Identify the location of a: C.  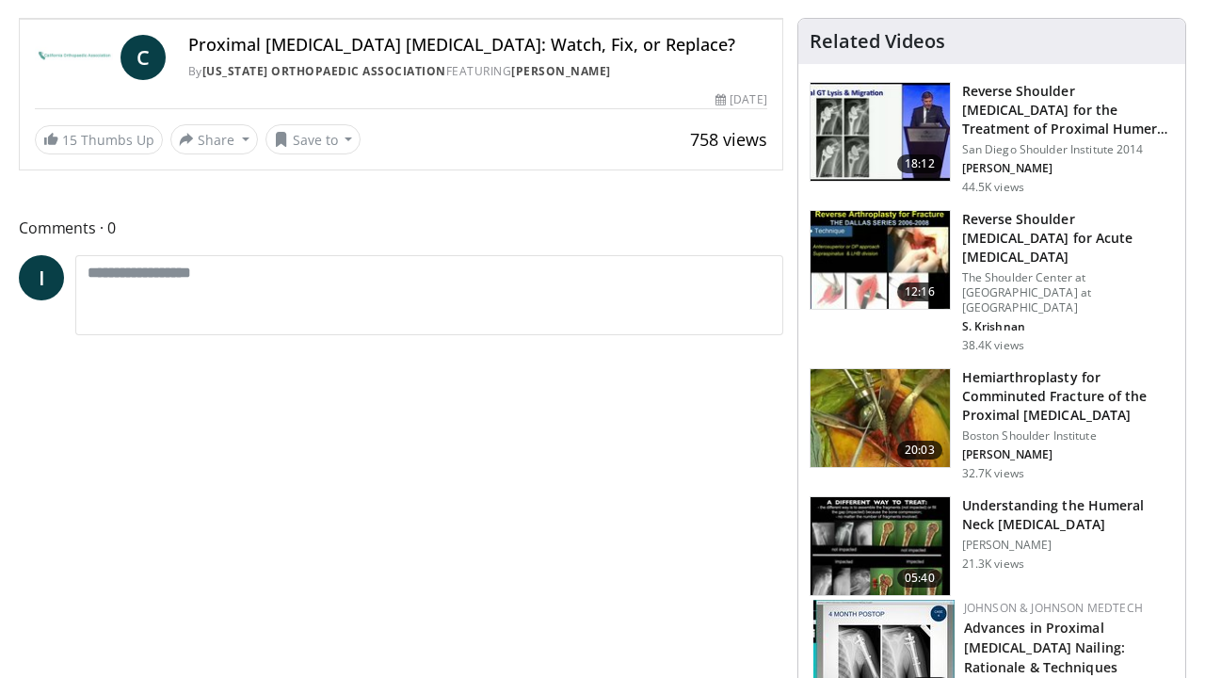
(143, 57).